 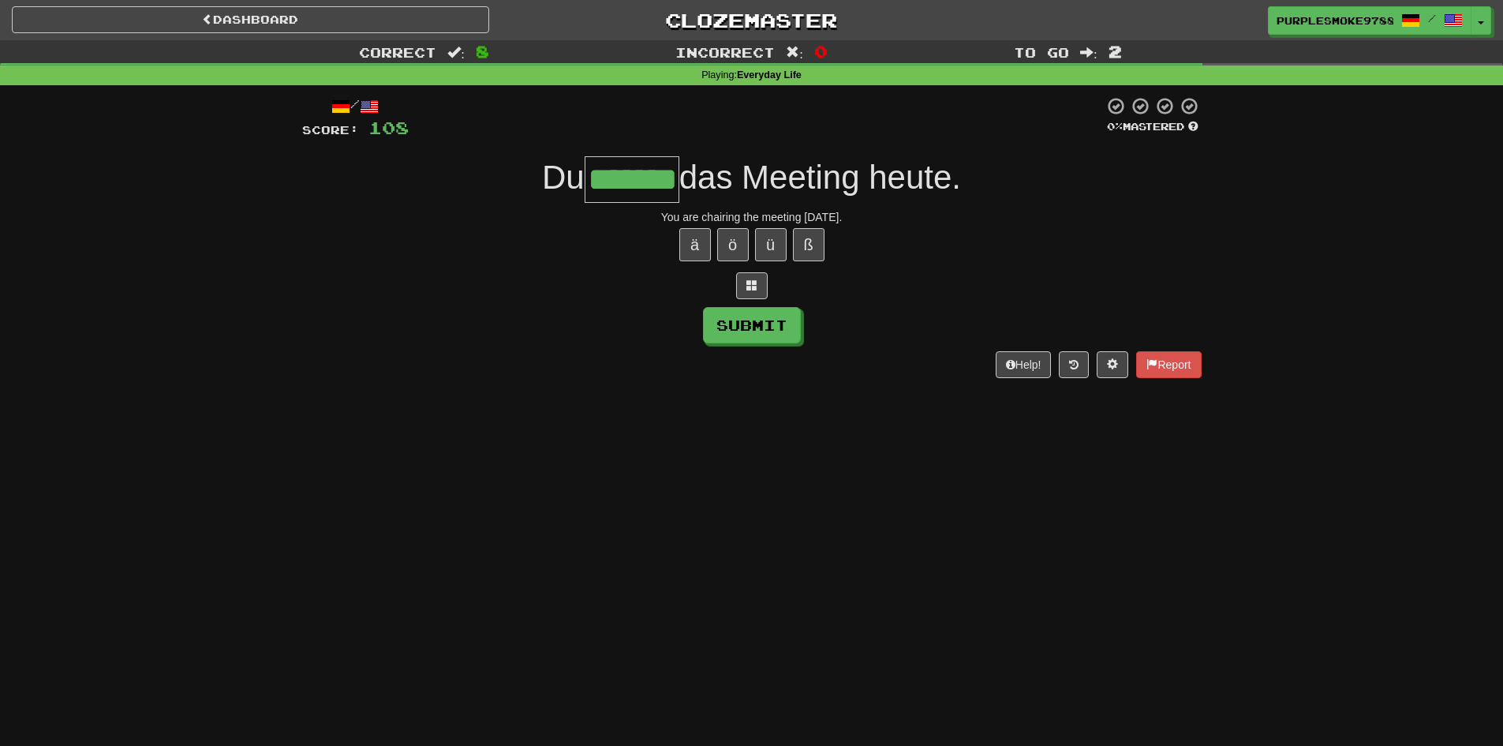 I want to click on button: Report, so click(x=1169, y=365).